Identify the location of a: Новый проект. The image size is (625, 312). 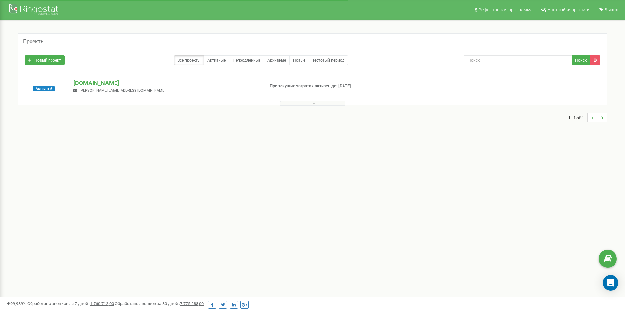
(45, 60).